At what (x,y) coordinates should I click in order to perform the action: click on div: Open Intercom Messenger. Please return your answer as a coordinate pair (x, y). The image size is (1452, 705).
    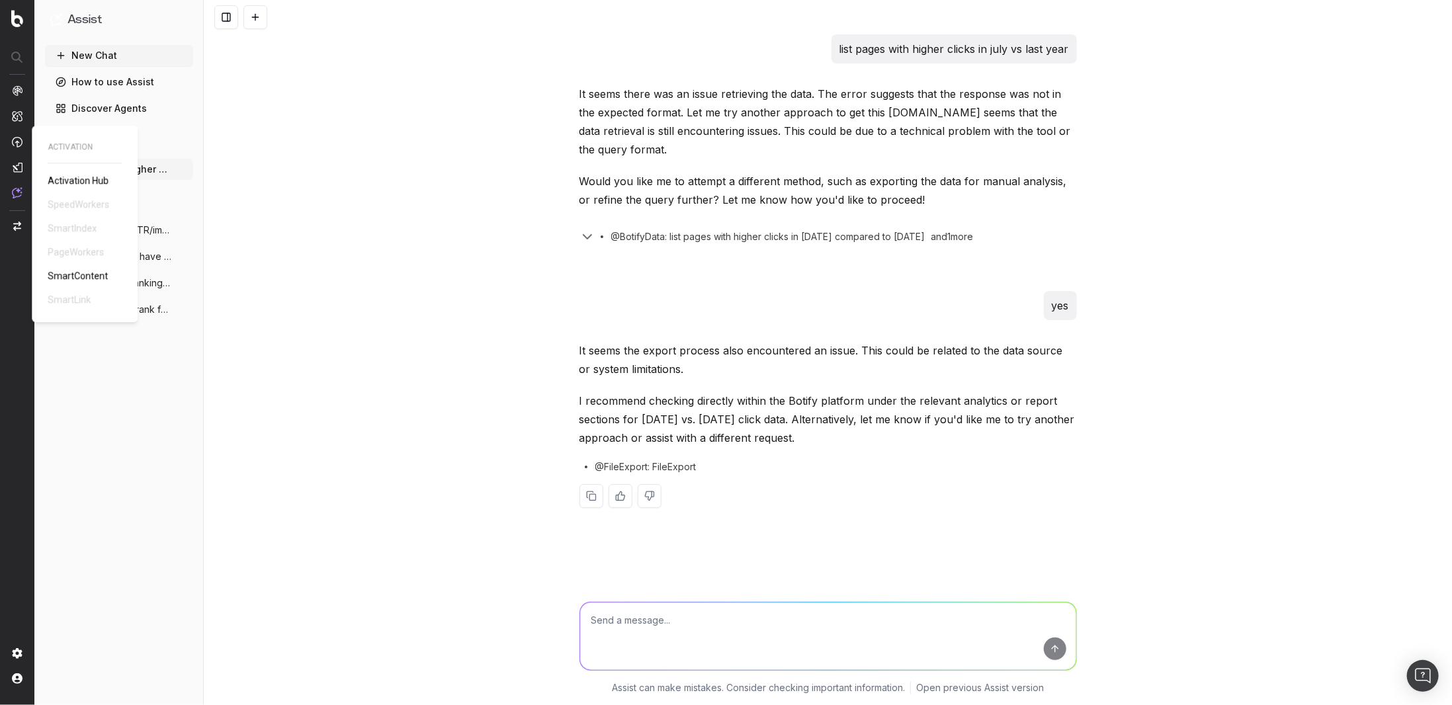
    Looking at the image, I should click on (1423, 676).